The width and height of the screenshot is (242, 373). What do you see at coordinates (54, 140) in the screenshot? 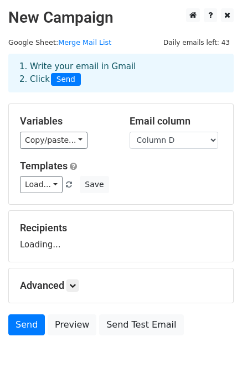
I see `a: Copy/paste...` at bounding box center [54, 140].